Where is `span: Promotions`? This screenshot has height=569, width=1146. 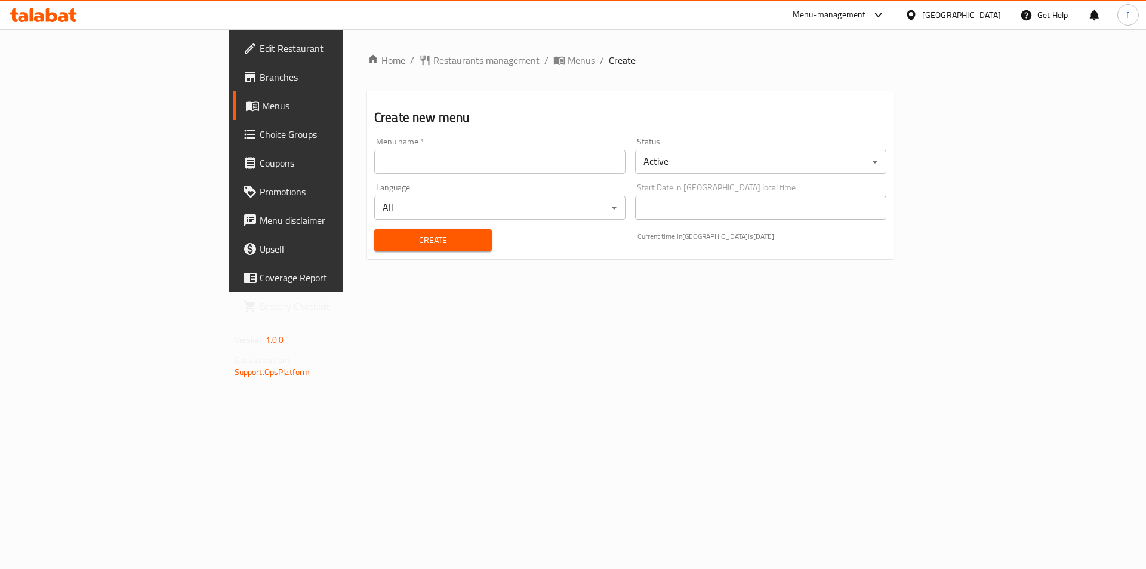
span: Promotions is located at coordinates (335, 192).